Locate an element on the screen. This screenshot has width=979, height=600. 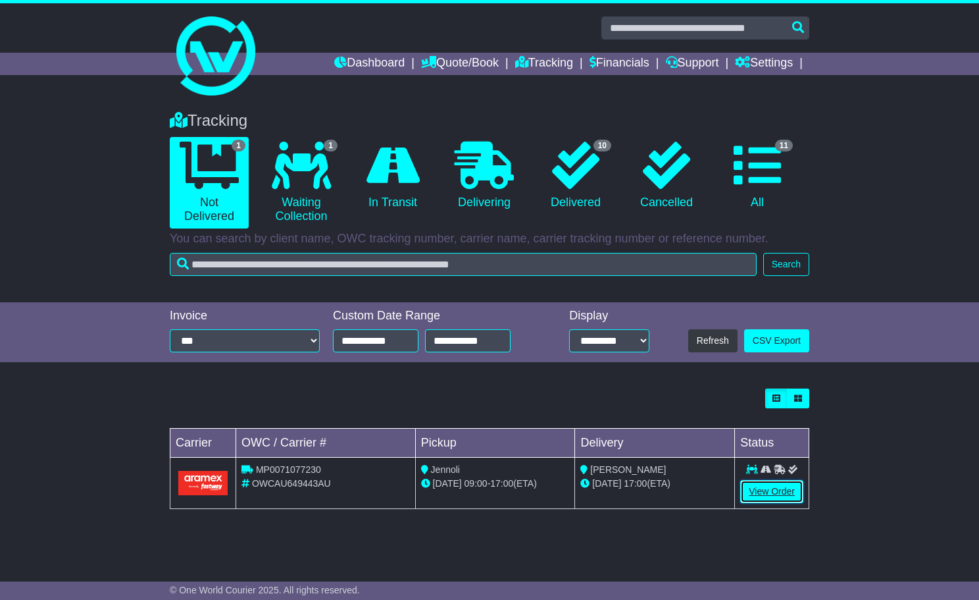
a: Delivering is located at coordinates (484, 176).